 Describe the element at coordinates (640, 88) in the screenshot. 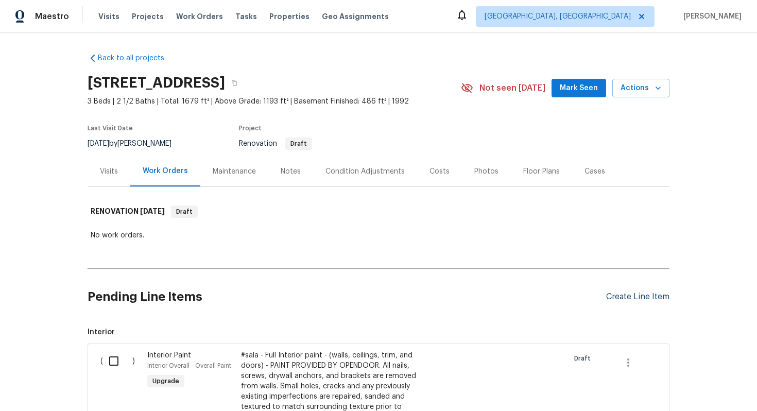

I see `span: Actions` at that location.